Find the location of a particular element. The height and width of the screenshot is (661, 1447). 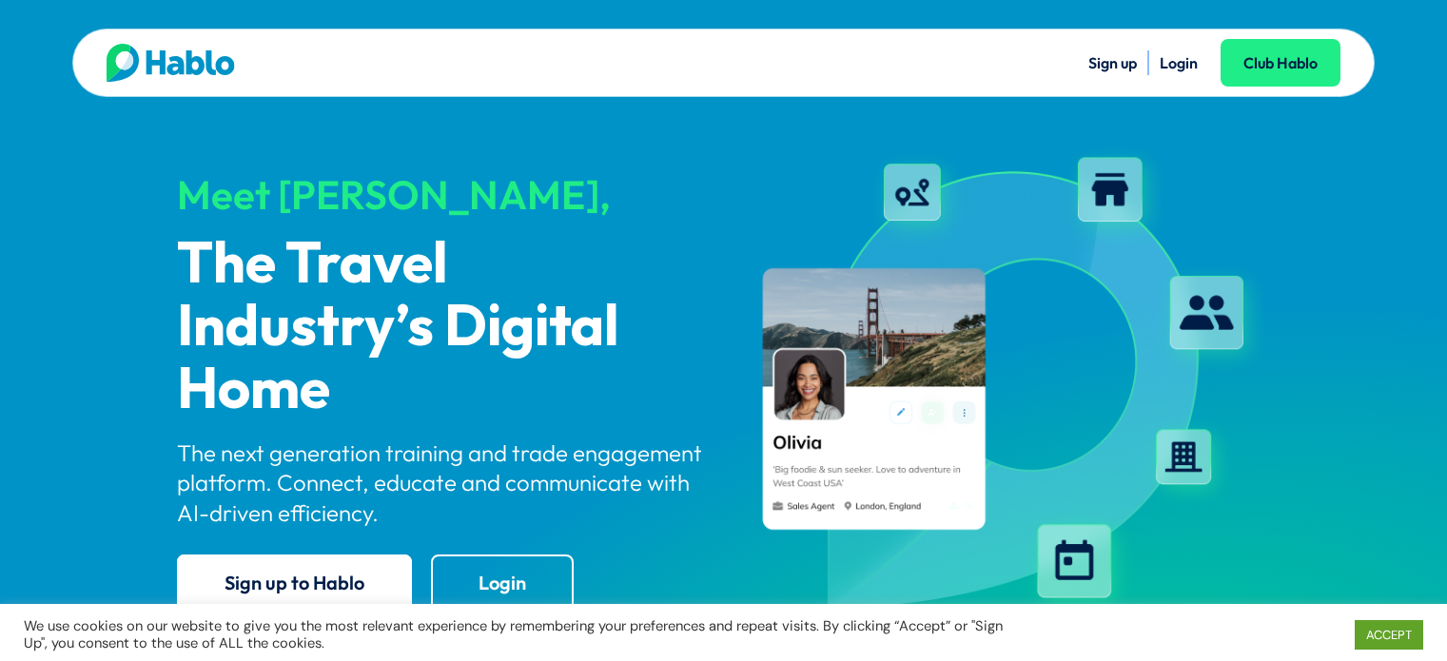

a: ACCEPT is located at coordinates (1389, 635).